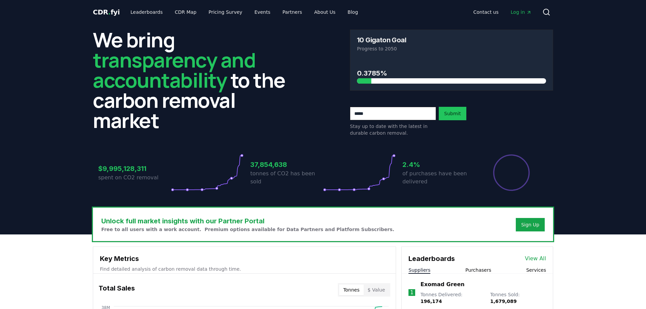 Image resolution: width=646 pixels, height=309 pixels. What do you see at coordinates (244, 269) in the screenshot?
I see `p: Find detailed analysis of carbon removal data through time.` at bounding box center [244, 269].